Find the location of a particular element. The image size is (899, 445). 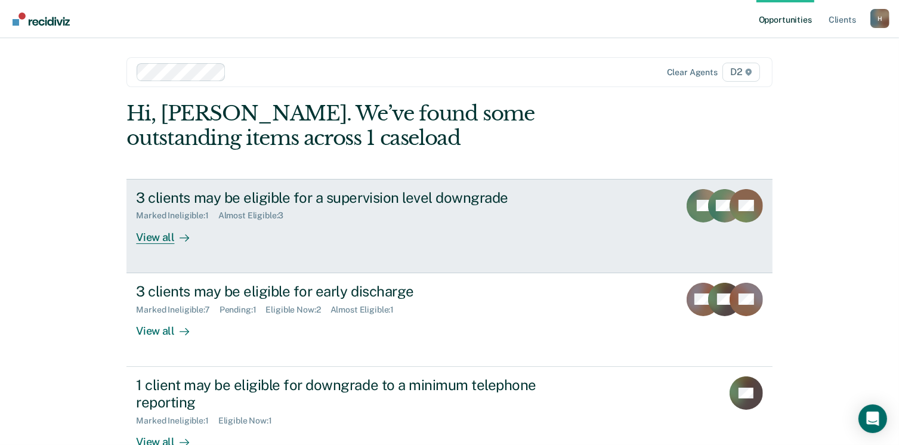

div: Almost Eligible : 1 is located at coordinates (367, 310).